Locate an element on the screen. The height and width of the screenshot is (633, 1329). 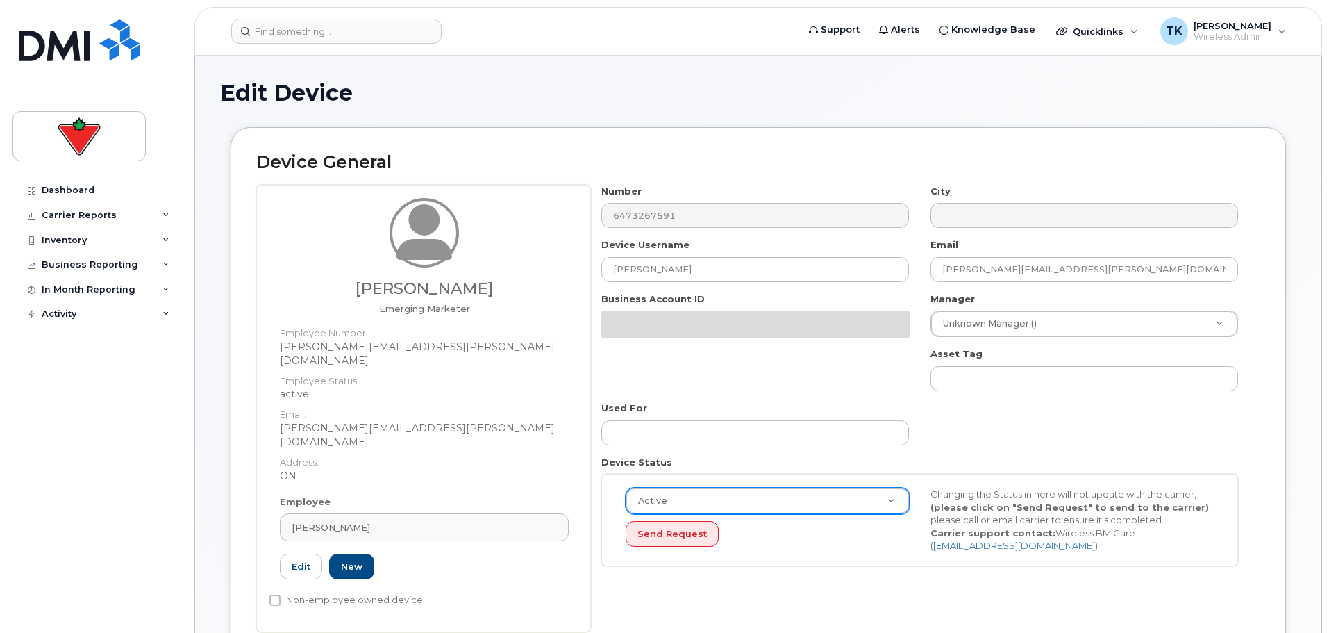
dt: Employee Status: is located at coordinates (424, 377).